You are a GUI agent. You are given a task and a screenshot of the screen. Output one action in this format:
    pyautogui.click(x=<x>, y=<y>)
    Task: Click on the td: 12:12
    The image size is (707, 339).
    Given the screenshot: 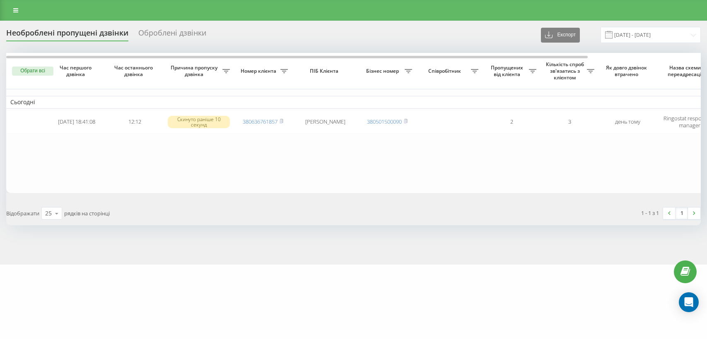 What is the action you would take?
    pyautogui.click(x=135, y=122)
    